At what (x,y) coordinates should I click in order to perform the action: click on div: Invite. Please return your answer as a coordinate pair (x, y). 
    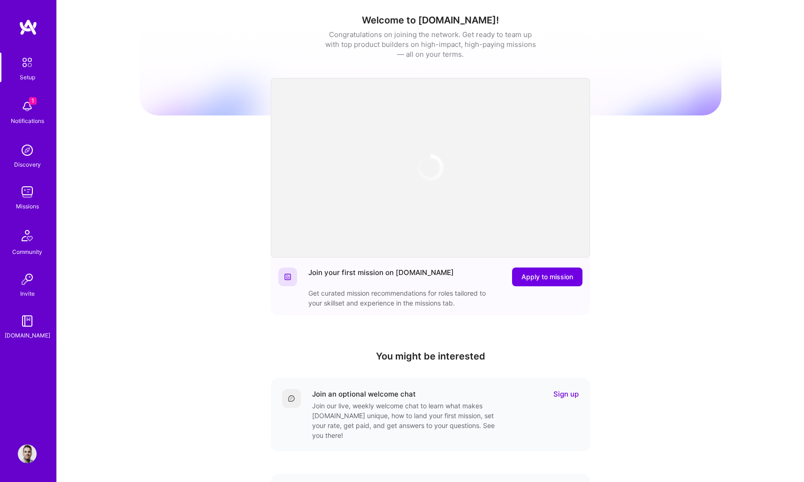
    Looking at the image, I should click on (27, 293).